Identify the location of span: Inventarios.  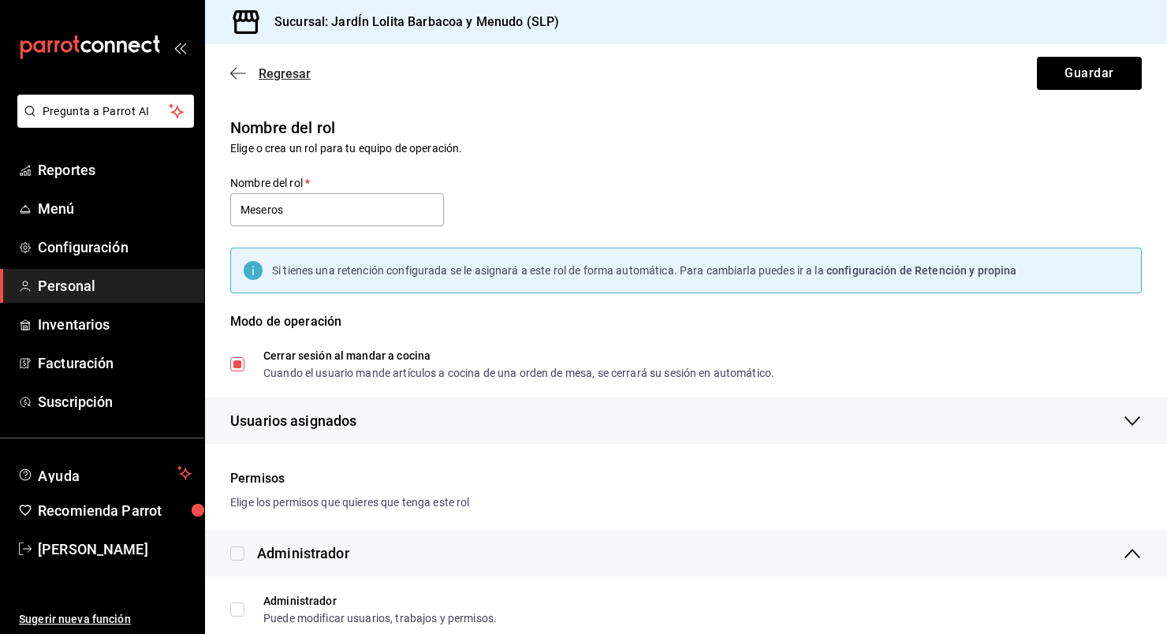
(114, 324).